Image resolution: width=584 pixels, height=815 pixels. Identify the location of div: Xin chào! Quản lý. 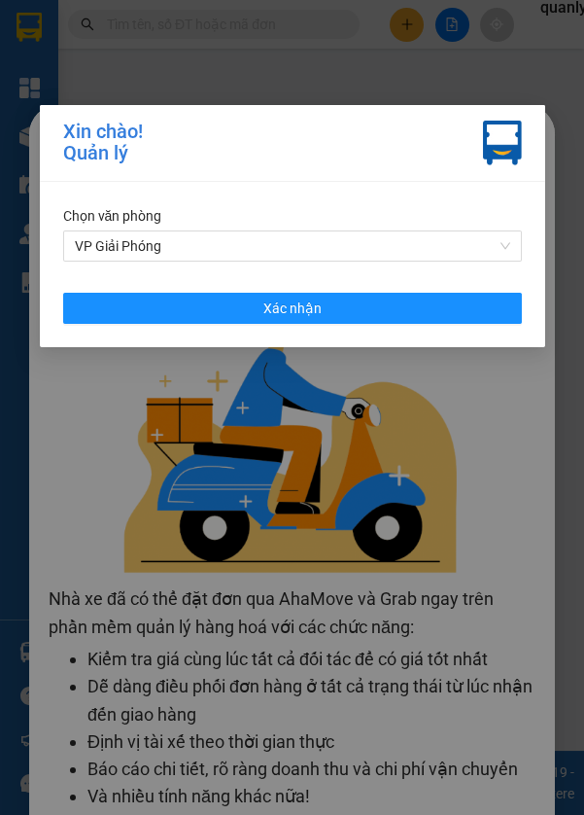
(103, 143).